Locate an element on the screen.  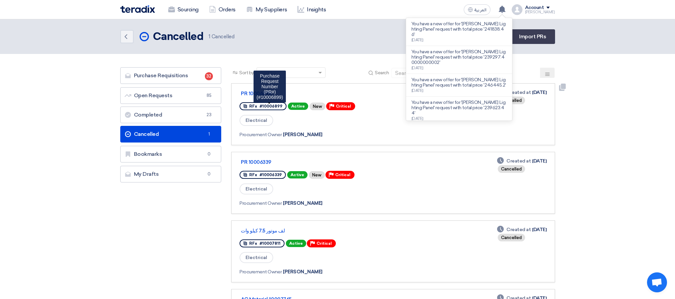
span: Search is located at coordinates (382, 73).